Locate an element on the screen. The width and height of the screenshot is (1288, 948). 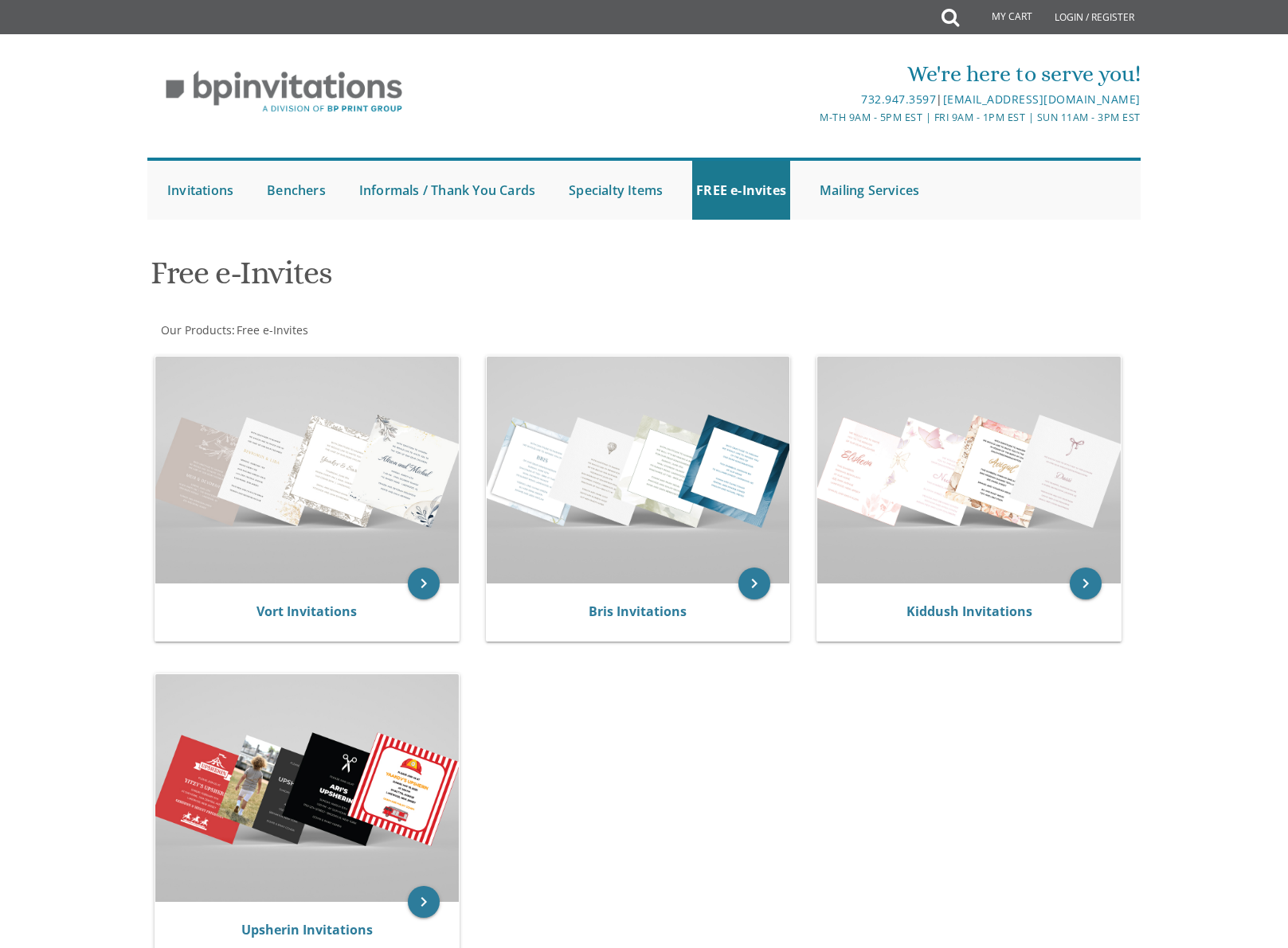
a: Our Products is located at coordinates (195, 330).